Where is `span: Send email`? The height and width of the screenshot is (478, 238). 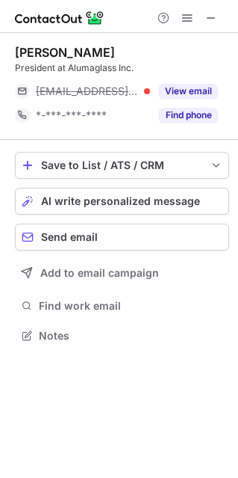
span: Send email is located at coordinates (70, 237).